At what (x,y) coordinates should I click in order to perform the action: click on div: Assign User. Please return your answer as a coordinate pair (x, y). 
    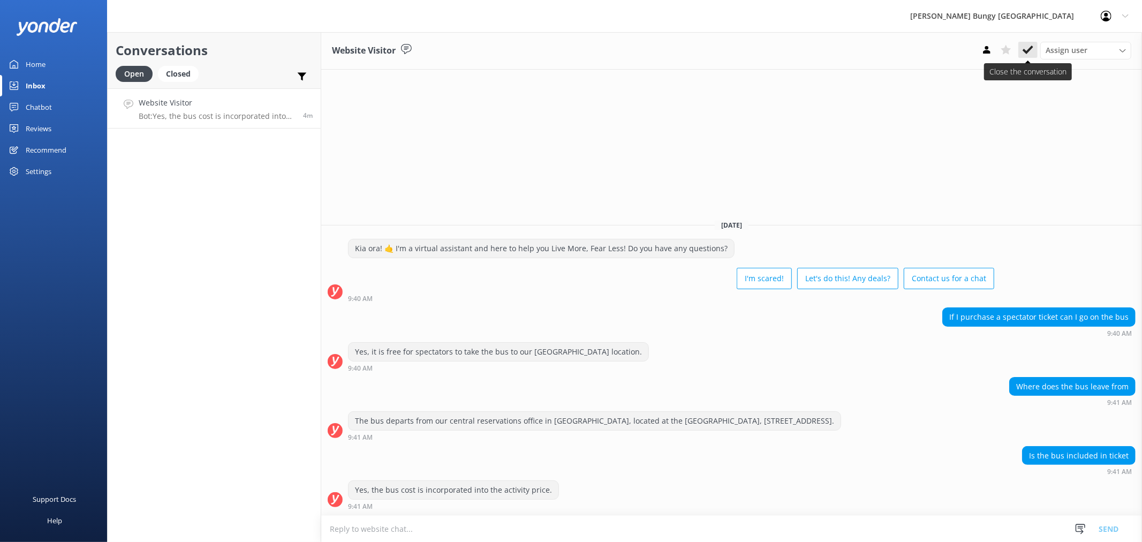
    Looking at the image, I should click on (1086, 50).